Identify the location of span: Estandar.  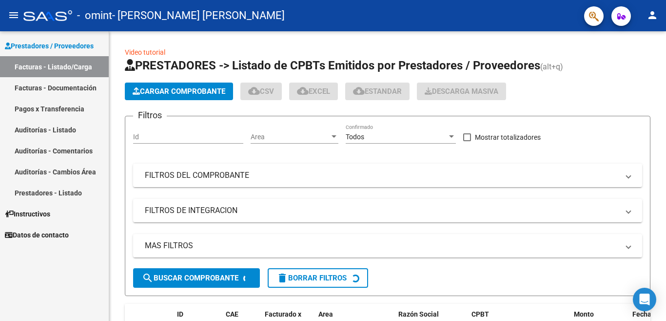
(378, 91).